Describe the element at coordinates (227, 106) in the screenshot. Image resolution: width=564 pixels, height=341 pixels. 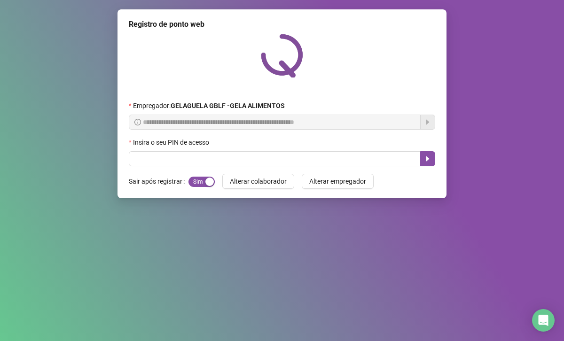
I see `strong: GELAGUELA GBLF -GELA ALIMENTOS` at that location.